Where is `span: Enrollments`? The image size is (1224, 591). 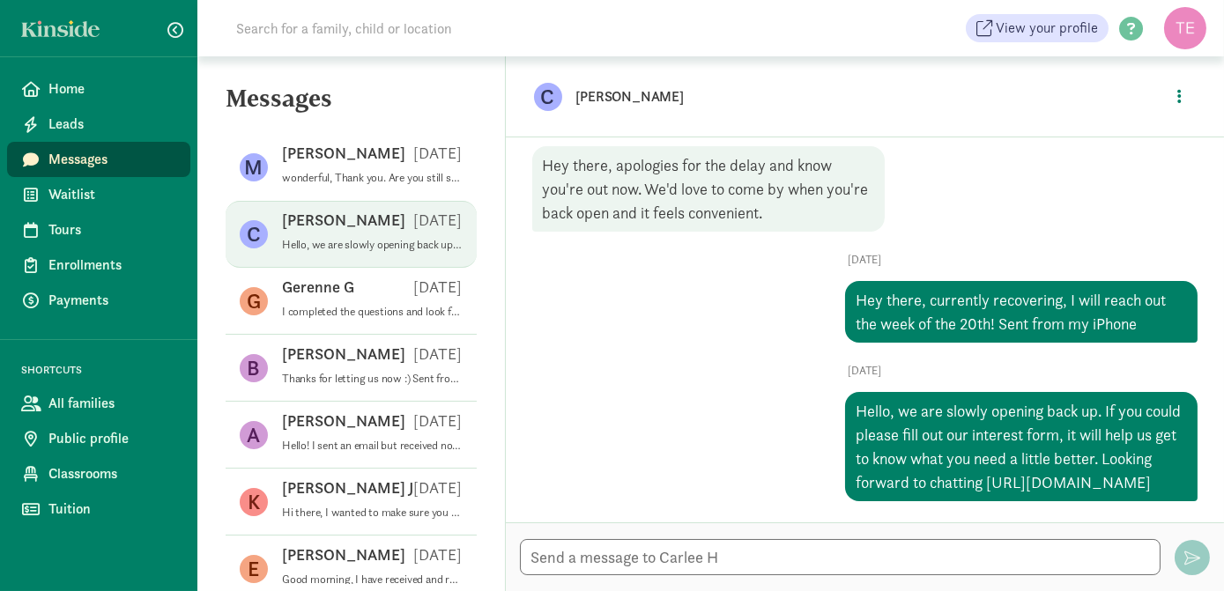 span: Enrollments is located at coordinates (112, 265).